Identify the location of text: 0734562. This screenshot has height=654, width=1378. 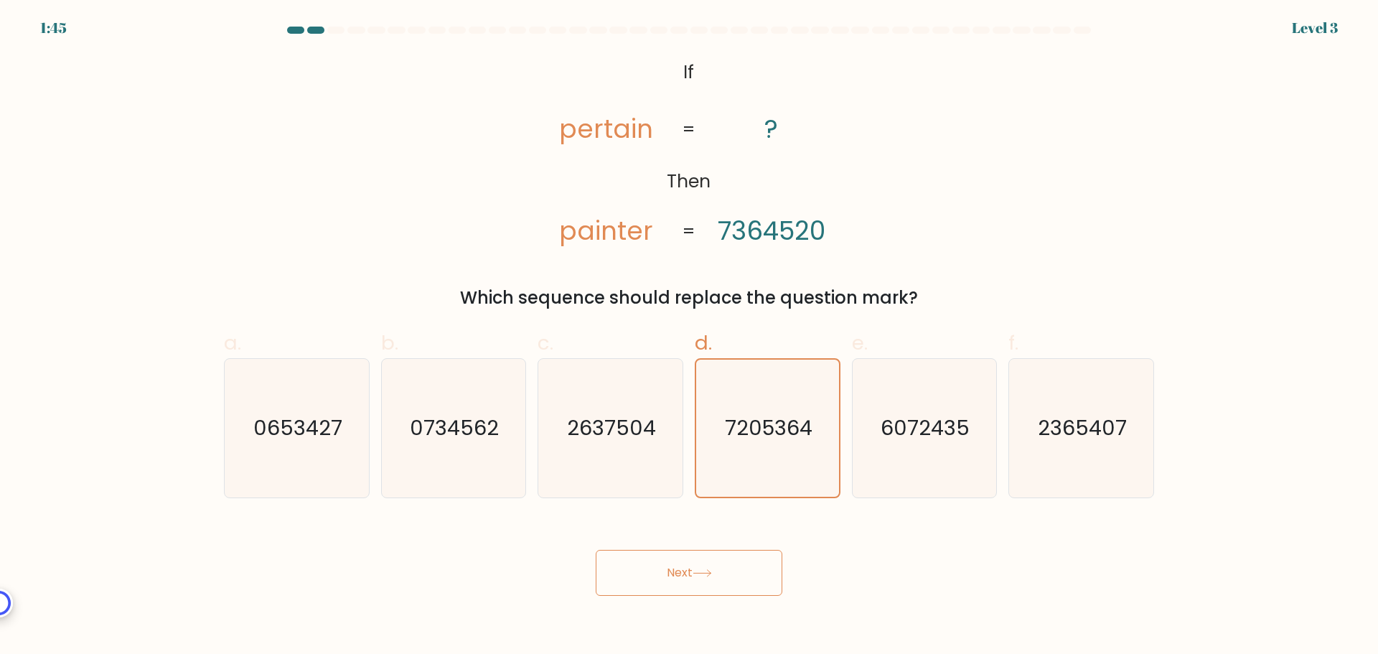
(455, 428).